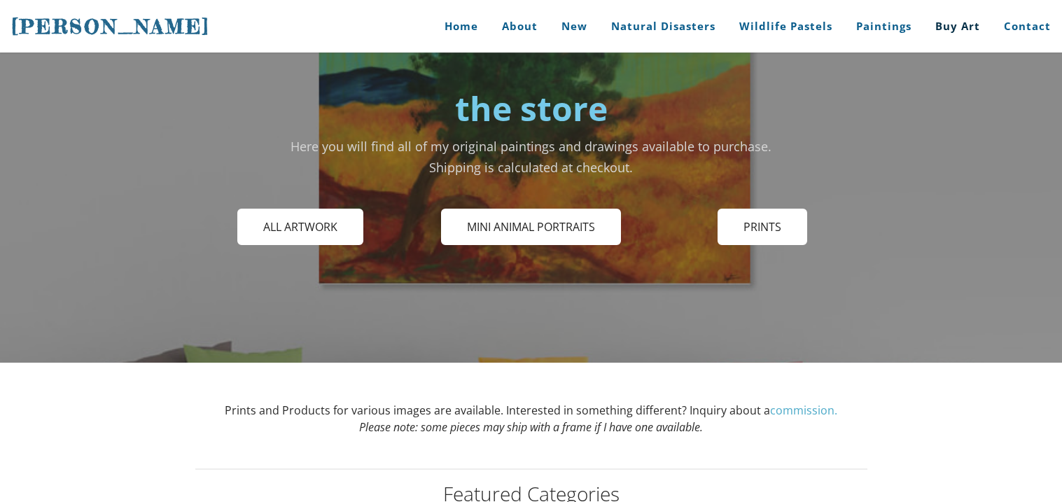  I want to click on a: Prints, so click(762, 227).